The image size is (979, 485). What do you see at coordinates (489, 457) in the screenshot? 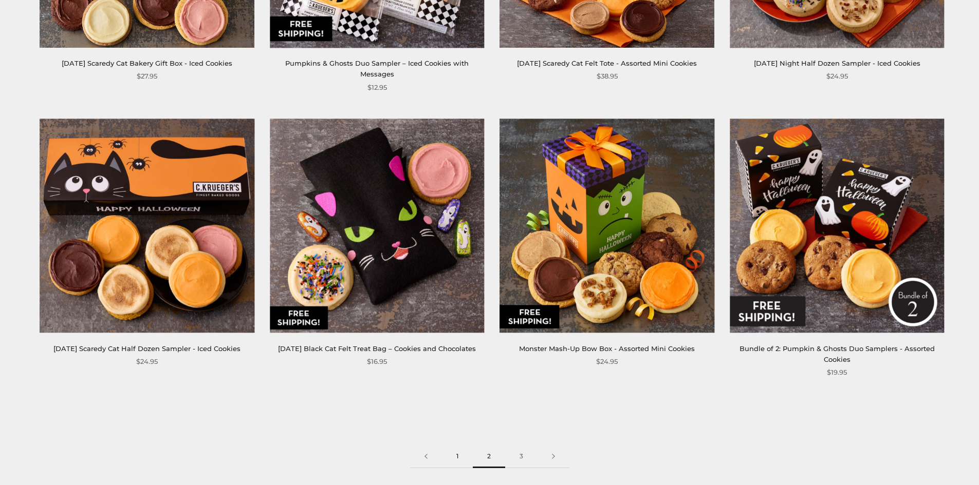
I see `span: 2` at bounding box center [489, 457].